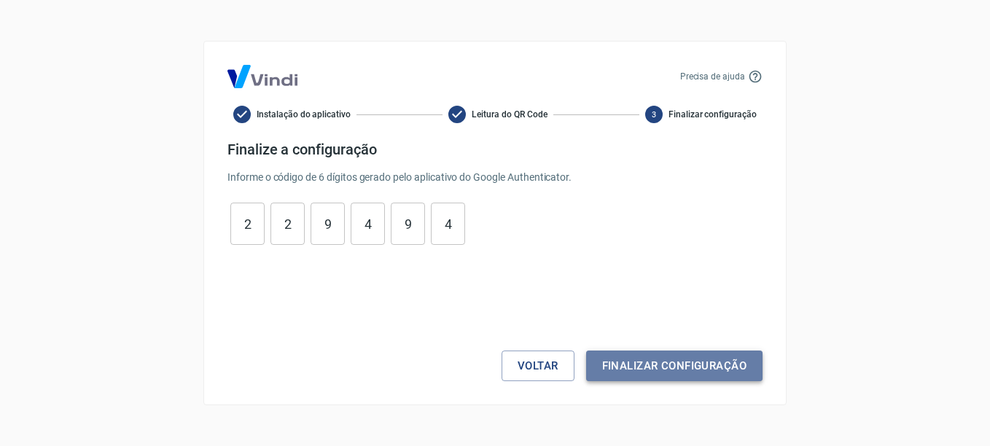  What do you see at coordinates (495, 177) in the screenshot?
I see `p: Informe o código de 6 dígitos gerado pelo aplicativo do Google Authenticator.` at bounding box center [495, 177].